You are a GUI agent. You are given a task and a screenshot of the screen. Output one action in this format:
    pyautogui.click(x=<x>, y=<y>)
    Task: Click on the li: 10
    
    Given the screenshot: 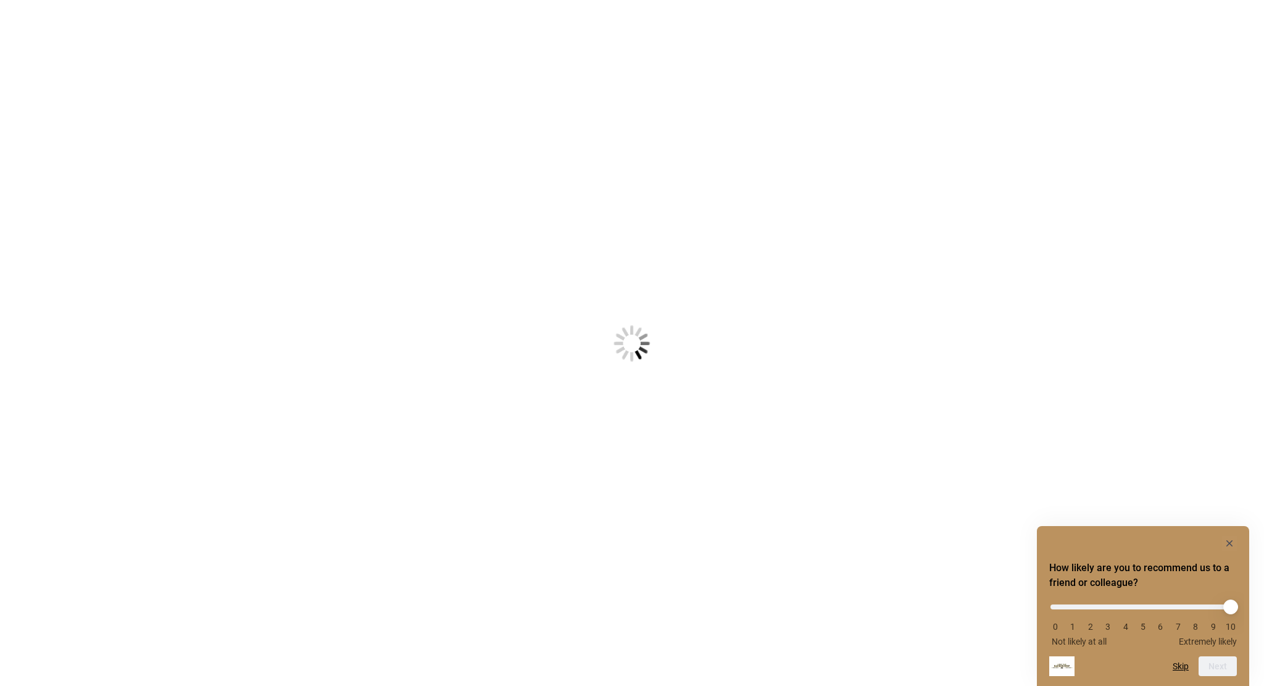 What is the action you would take?
    pyautogui.click(x=1231, y=627)
    